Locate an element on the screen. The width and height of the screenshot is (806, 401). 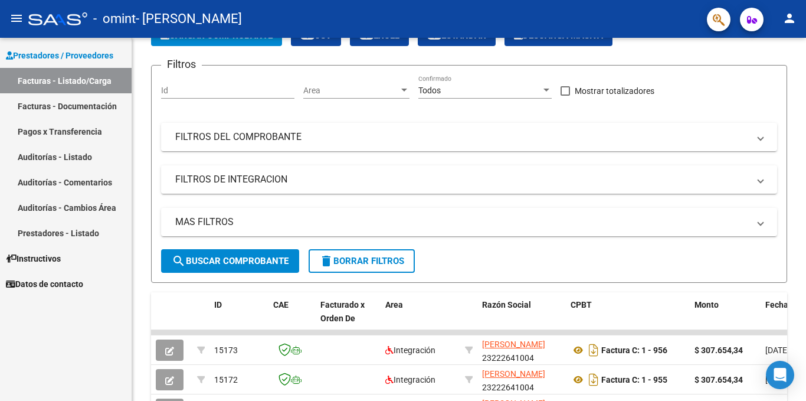
span: Buscar Comprobante is located at coordinates (230, 261).